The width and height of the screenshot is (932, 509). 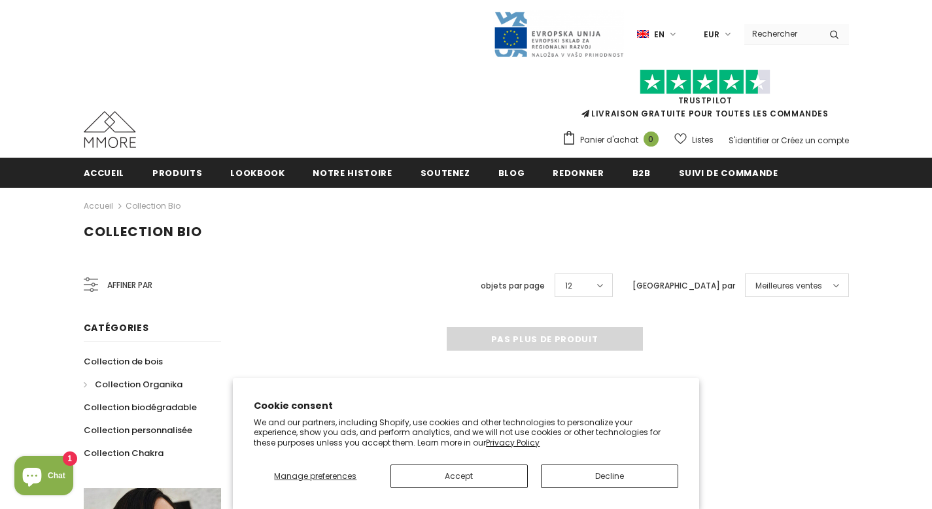 What do you see at coordinates (466, 432) in the screenshot?
I see `p: We and our partners, including Shopify, use cookies and other technologies to personalize your ex...` at bounding box center [466, 432].